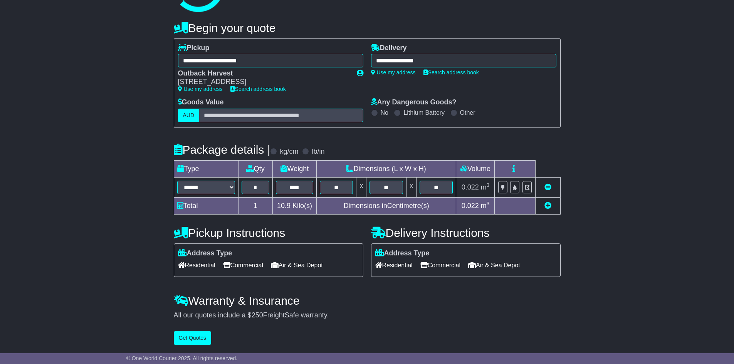  Describe the element at coordinates (367, 300) in the screenshot. I see `h4: Warranty & Insurance` at that location.